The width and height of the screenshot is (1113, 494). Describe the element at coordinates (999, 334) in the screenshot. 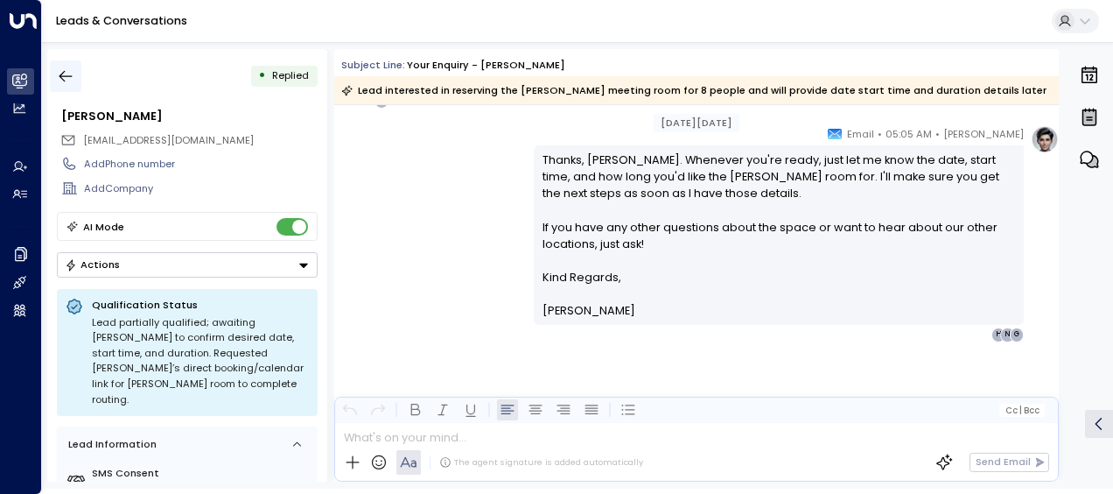

I see `div: H` at that location.